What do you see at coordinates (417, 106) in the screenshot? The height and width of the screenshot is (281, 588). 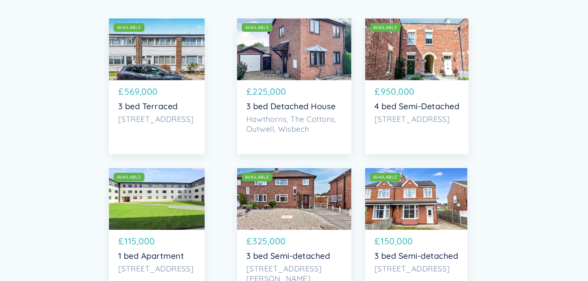 I see `p: 4 bed Semi-Detached` at bounding box center [417, 106].